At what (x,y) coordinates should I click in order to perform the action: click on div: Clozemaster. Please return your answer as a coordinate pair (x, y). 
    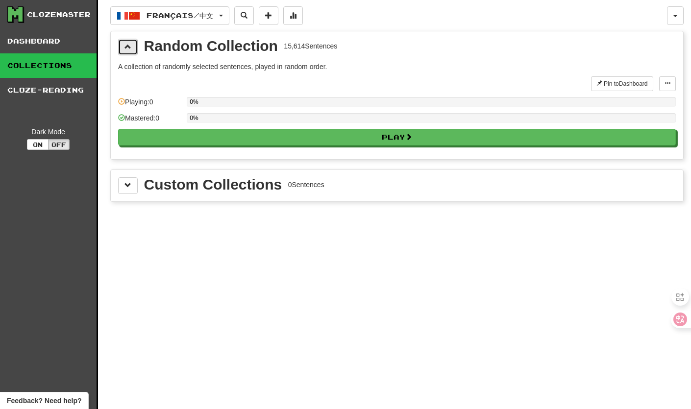
    Looking at the image, I should click on (59, 15).